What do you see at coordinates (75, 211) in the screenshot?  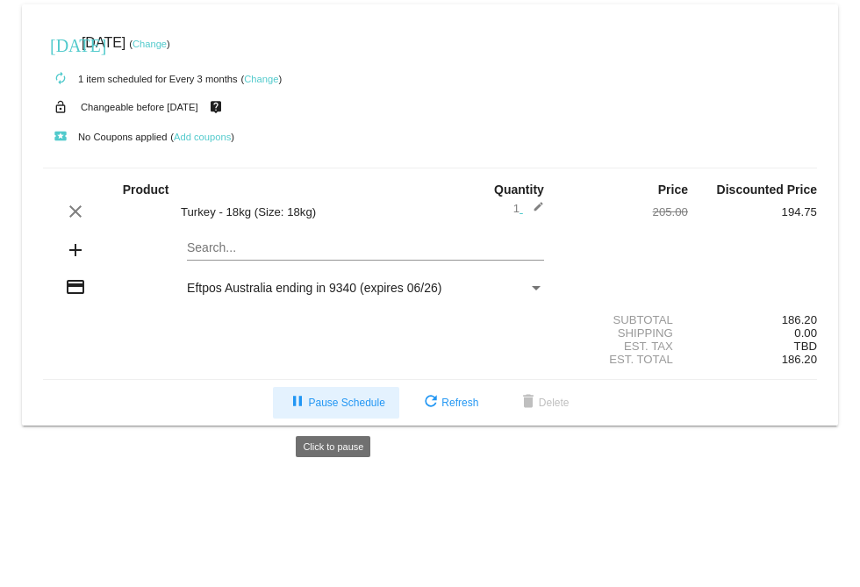 I see `mat-icon: clear` at bounding box center [75, 211].